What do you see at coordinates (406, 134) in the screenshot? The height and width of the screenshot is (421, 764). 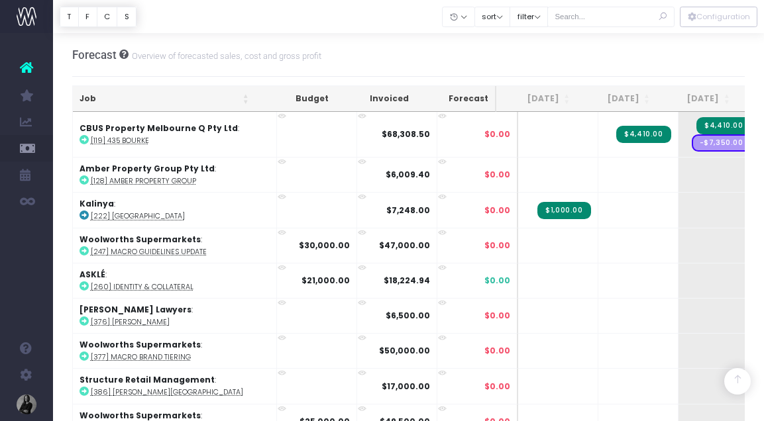 I see `strong: $68,308.50` at bounding box center [406, 134].